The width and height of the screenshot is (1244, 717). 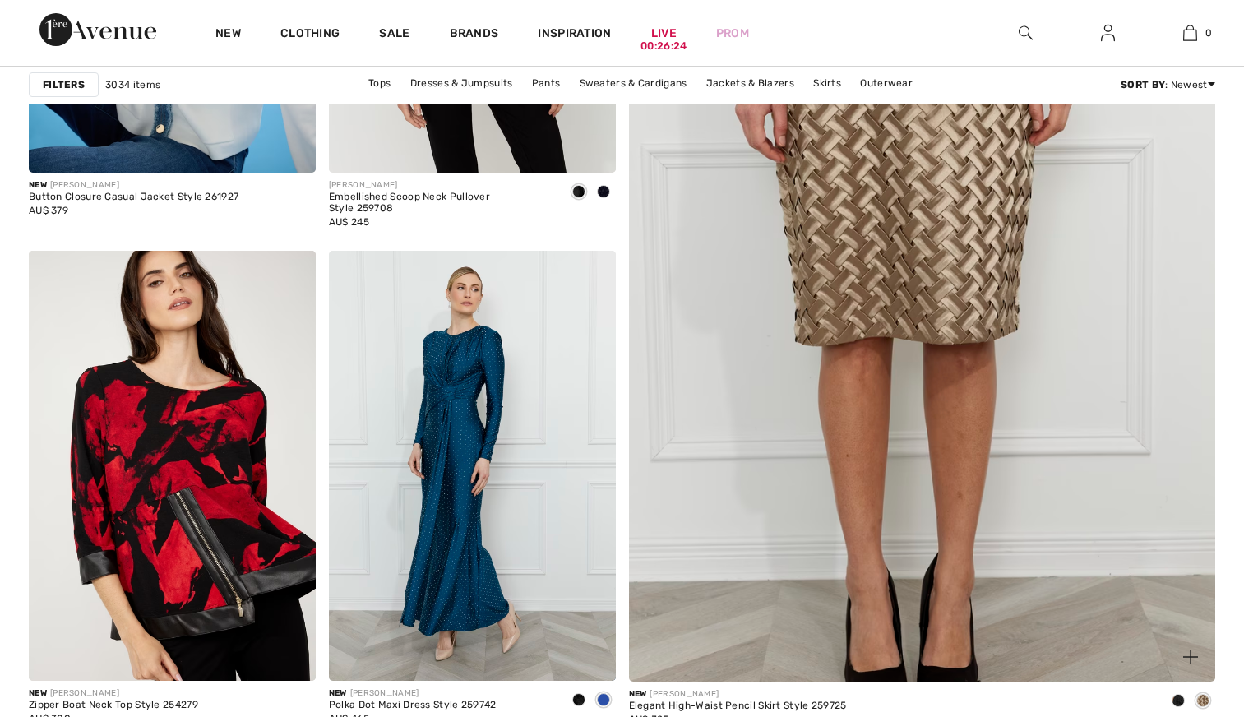 What do you see at coordinates (413, 706) in the screenshot?
I see `div: Polka Dot Maxi Dress Style 259742` at bounding box center [413, 706].